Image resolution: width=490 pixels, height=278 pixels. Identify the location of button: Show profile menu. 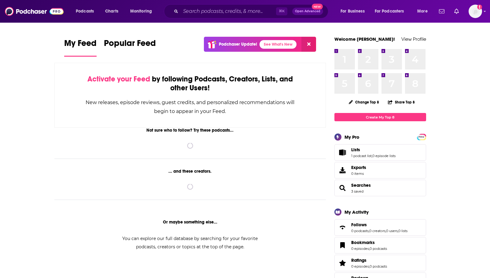
(475, 11).